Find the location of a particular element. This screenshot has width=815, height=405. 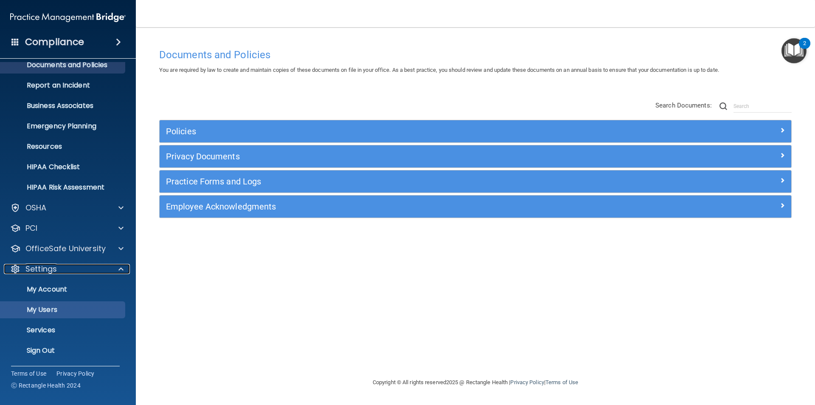

p: Services is located at coordinates (63, 330).